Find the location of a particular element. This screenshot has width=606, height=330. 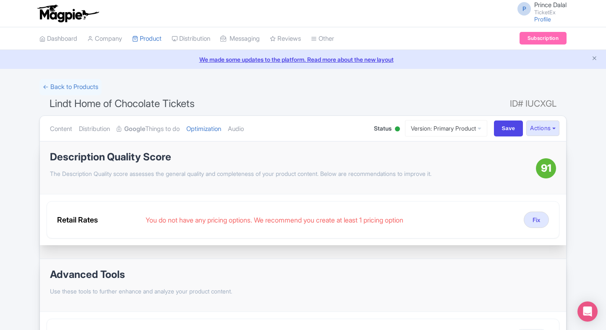

h1: Advanced Tools is located at coordinates (141, 275).